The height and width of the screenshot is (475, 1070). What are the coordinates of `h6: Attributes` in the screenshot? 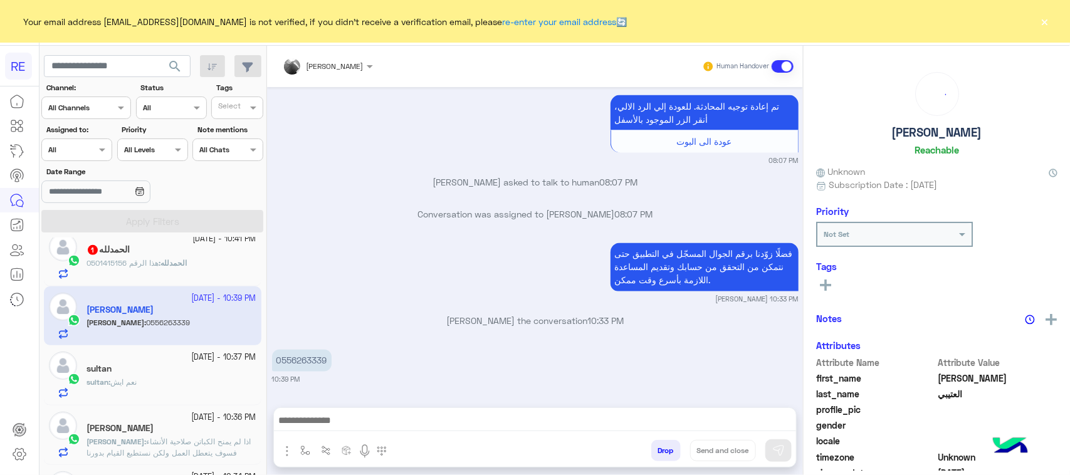 It's located at (838, 345).